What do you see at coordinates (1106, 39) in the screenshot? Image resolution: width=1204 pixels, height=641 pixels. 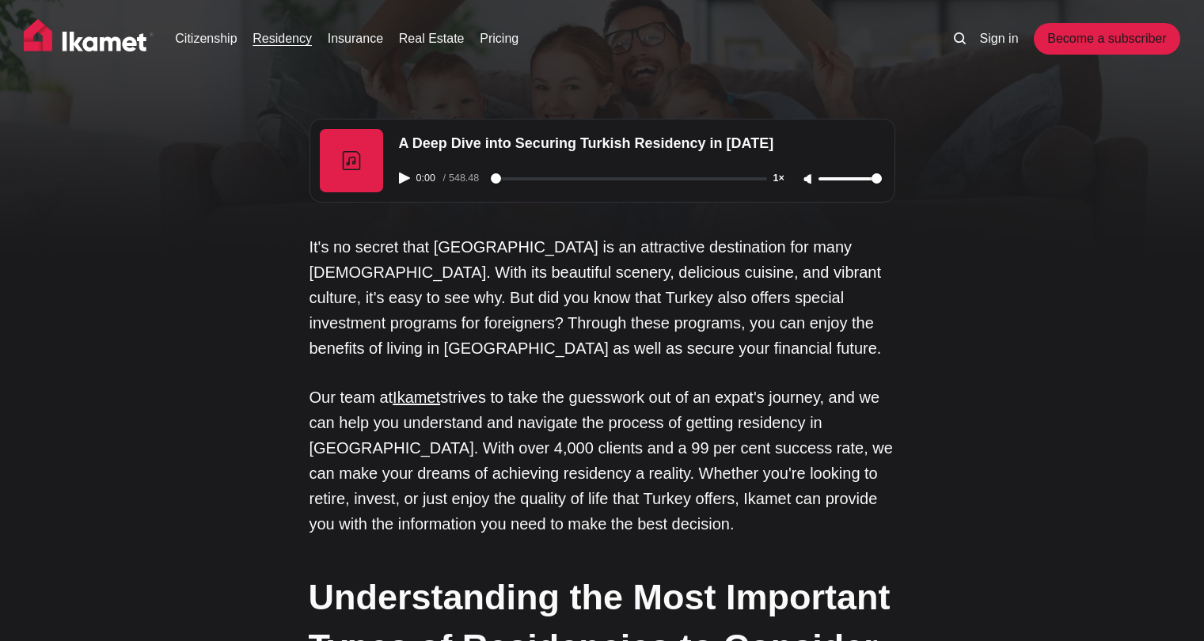 I see `a: Become a subscriber` at bounding box center [1106, 39].